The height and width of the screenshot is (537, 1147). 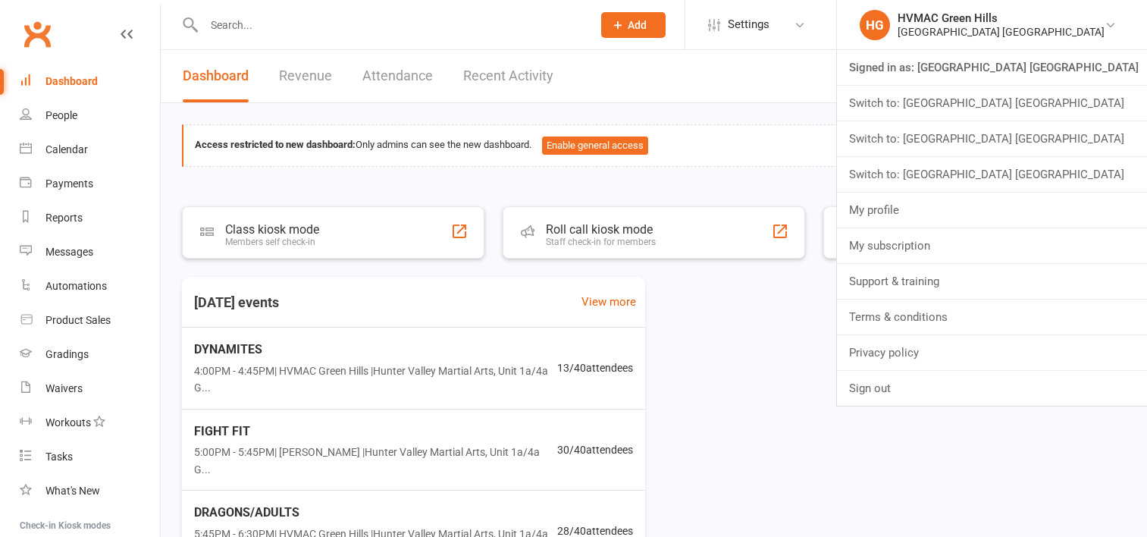 I want to click on div: Waivers, so click(x=64, y=388).